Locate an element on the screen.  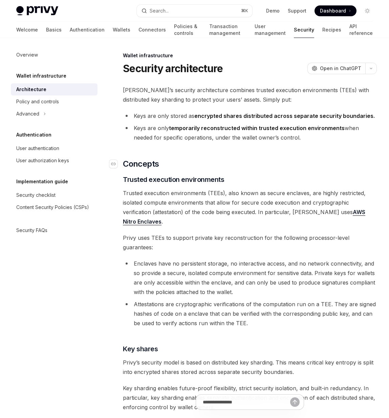
button: Open in ChatGPT is located at coordinates (336, 68).